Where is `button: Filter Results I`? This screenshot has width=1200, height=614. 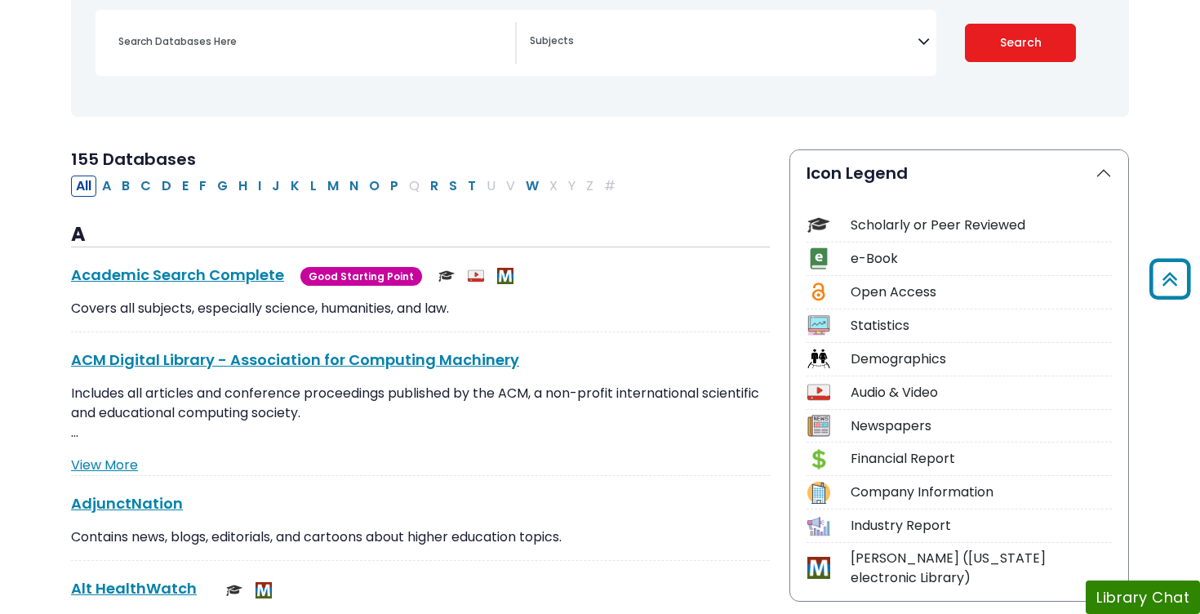
button: Filter Results I is located at coordinates (260, 186).